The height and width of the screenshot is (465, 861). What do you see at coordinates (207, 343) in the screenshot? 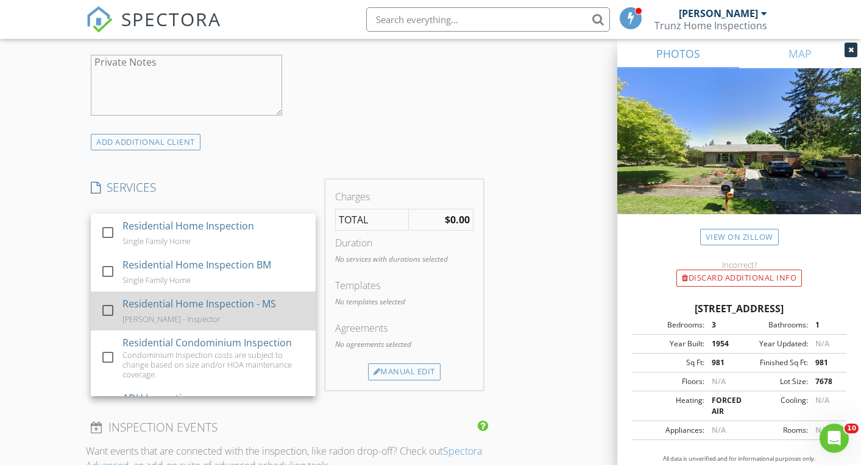
I see `div: Residential Condominium Inspection` at bounding box center [207, 343].